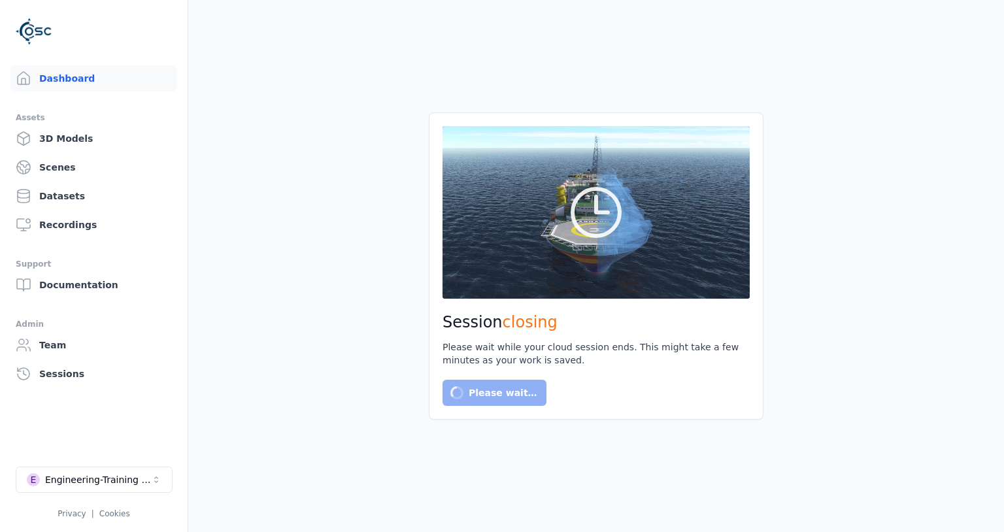 This screenshot has width=1004, height=532. Describe the element at coordinates (596, 354) in the screenshot. I see `div: Please wait while your cloud session ends. This might take a few minutes as your work is saved.` at that location.